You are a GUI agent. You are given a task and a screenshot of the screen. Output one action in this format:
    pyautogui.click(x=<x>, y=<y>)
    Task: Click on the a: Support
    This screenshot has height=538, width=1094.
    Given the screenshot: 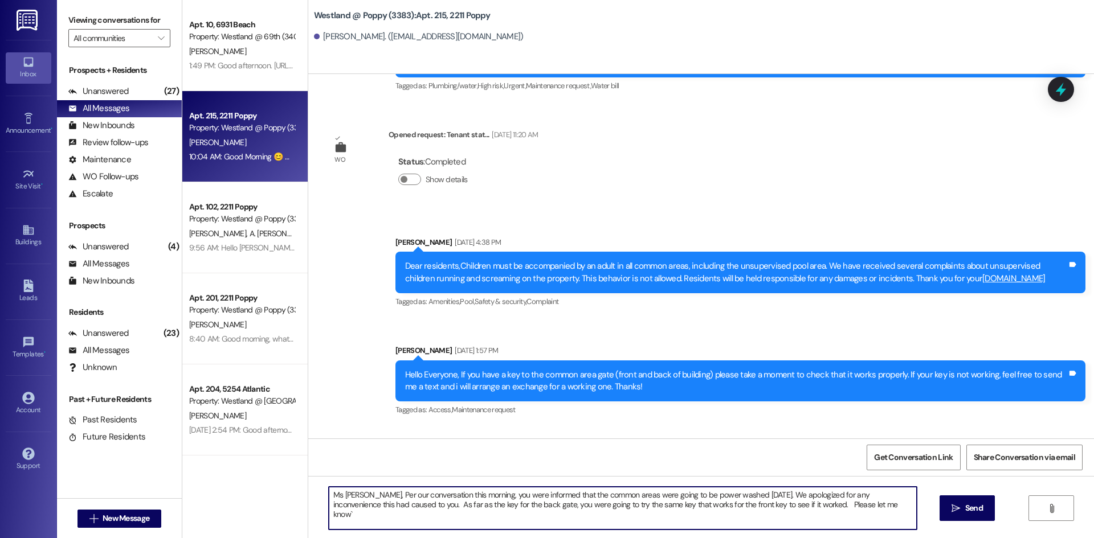 What is the action you would take?
    pyautogui.click(x=28, y=460)
    